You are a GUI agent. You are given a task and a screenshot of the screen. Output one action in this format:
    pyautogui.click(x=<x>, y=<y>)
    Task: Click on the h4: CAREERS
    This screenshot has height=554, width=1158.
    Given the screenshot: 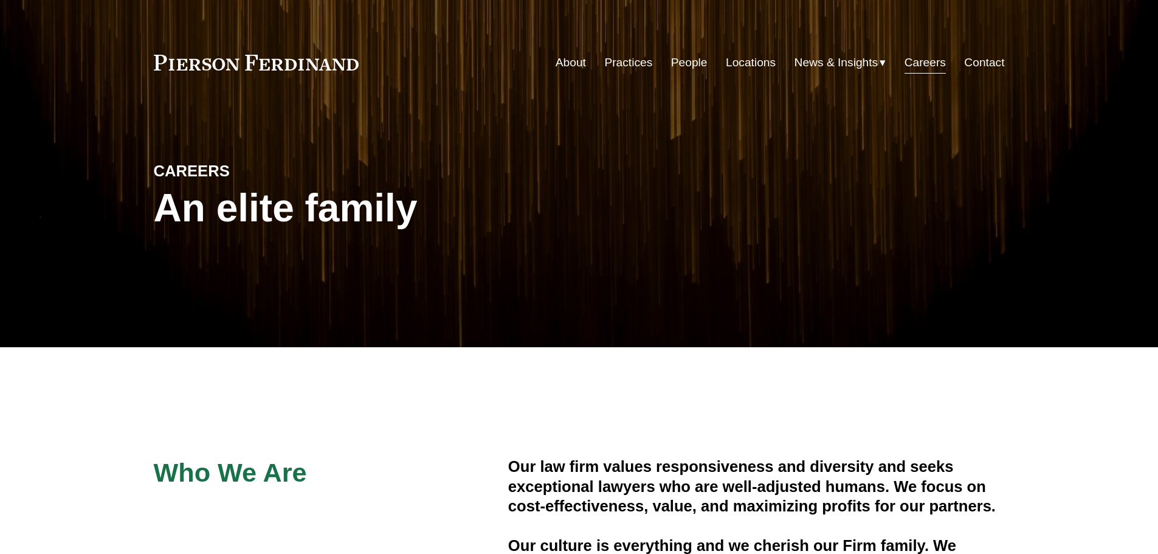 What is the action you would take?
    pyautogui.click(x=260, y=171)
    